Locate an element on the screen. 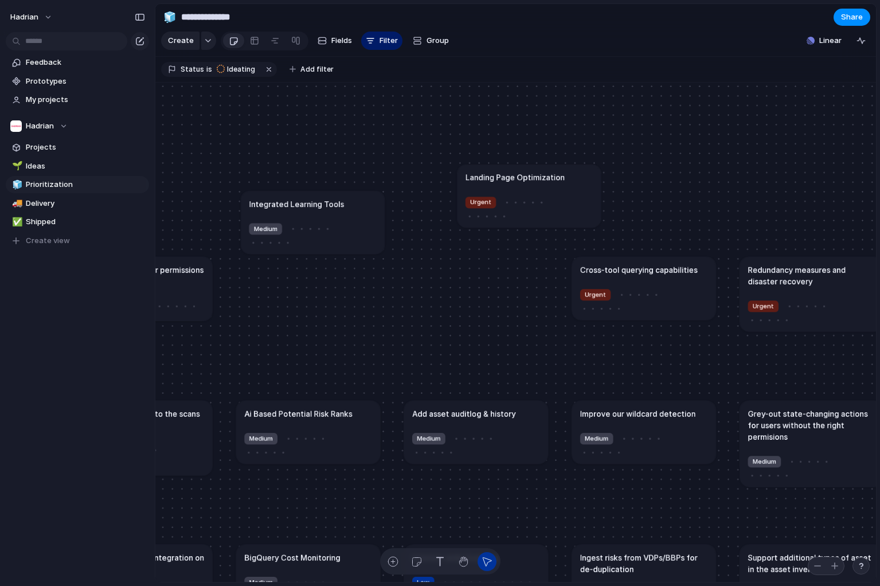  h1: Add asset auditlog & history is located at coordinates (464, 414).